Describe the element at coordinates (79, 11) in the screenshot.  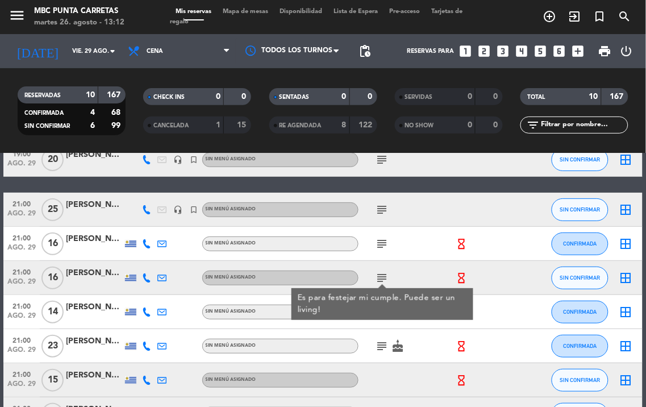
I see `div: MBC Punta Carretas` at that location.